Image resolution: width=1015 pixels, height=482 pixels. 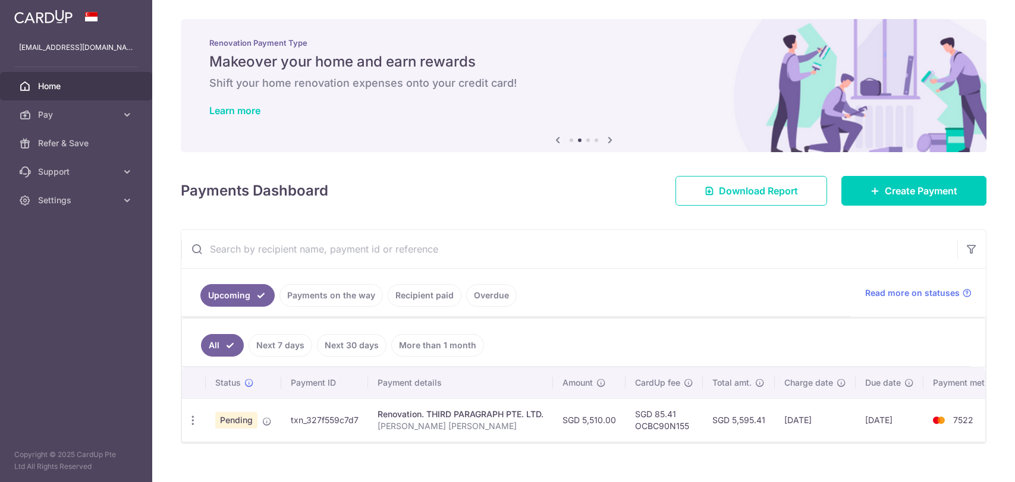 What do you see at coordinates (491, 296) in the screenshot?
I see `a: Overdue` at bounding box center [491, 296].